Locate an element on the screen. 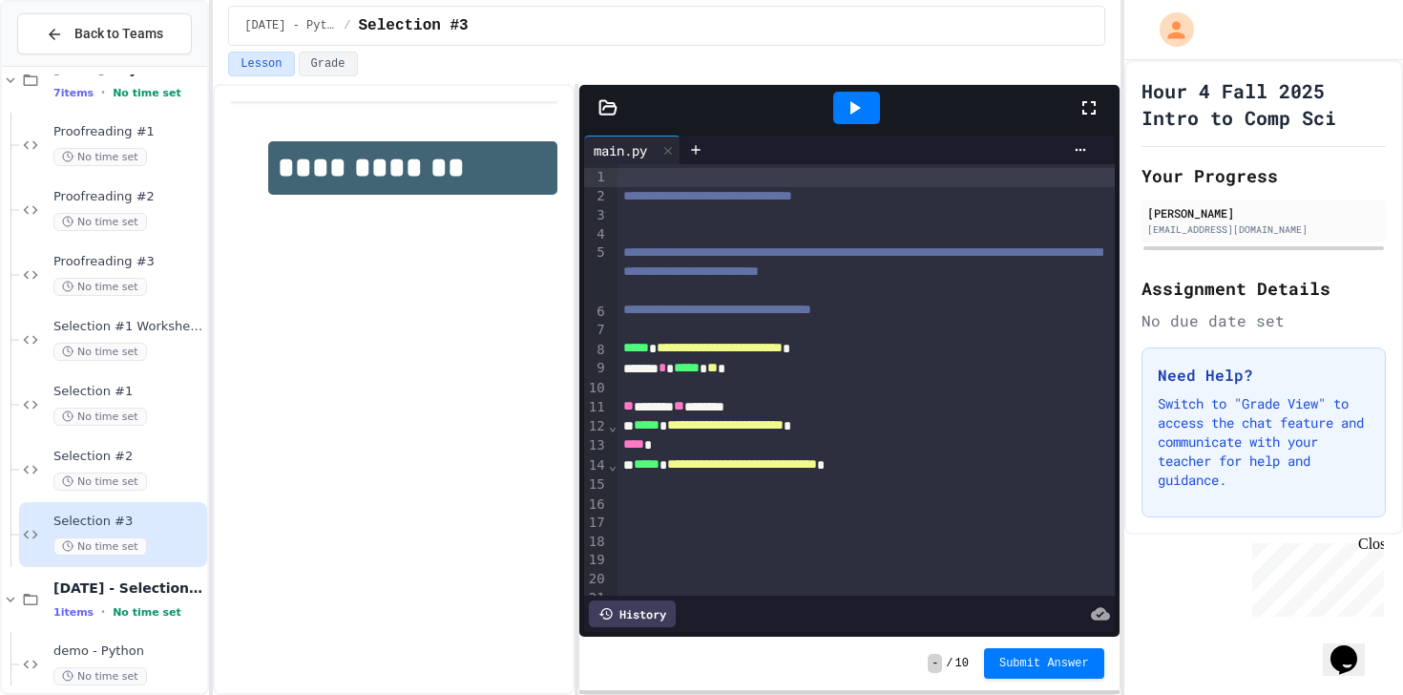  div: 18 is located at coordinates (596, 542).